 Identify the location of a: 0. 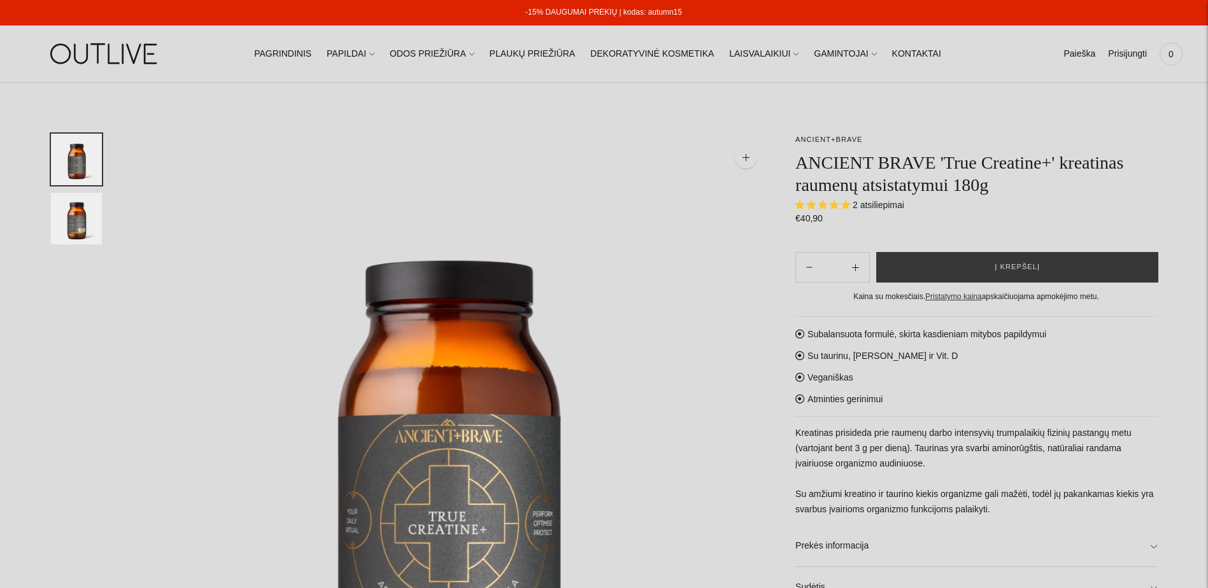
(1171, 54).